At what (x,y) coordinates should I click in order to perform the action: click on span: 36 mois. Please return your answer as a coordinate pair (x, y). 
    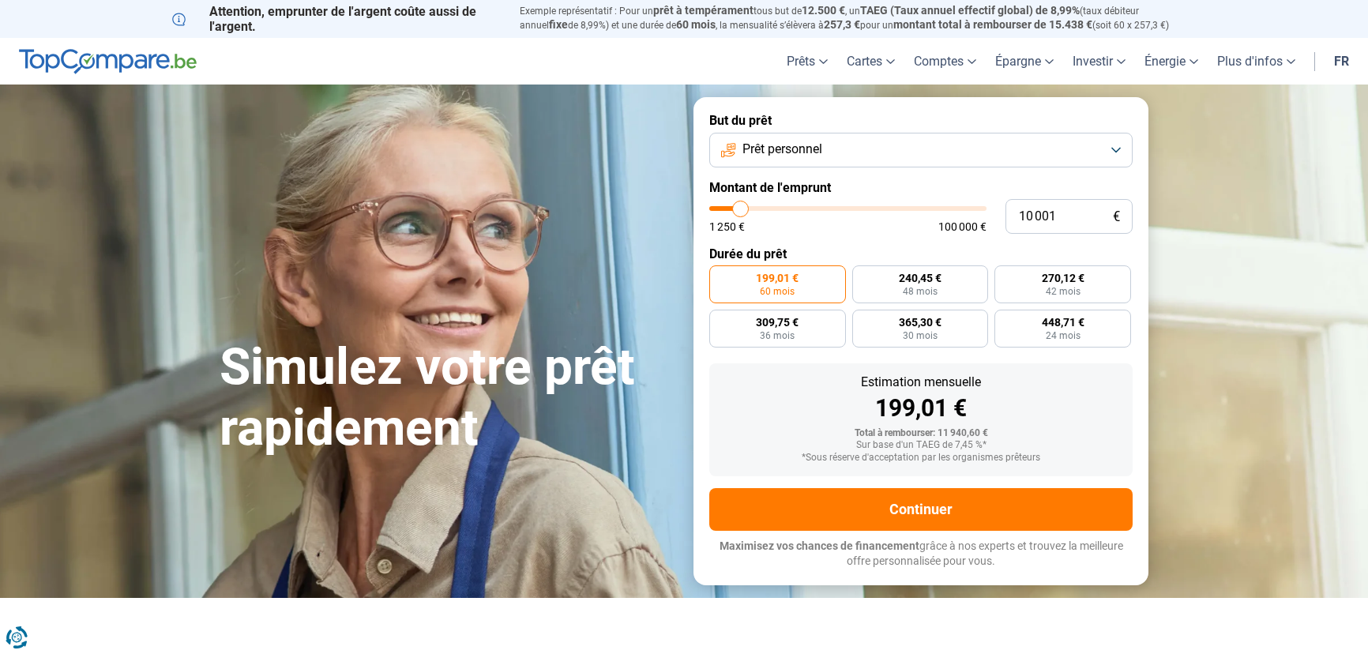
    Looking at the image, I should click on (777, 336).